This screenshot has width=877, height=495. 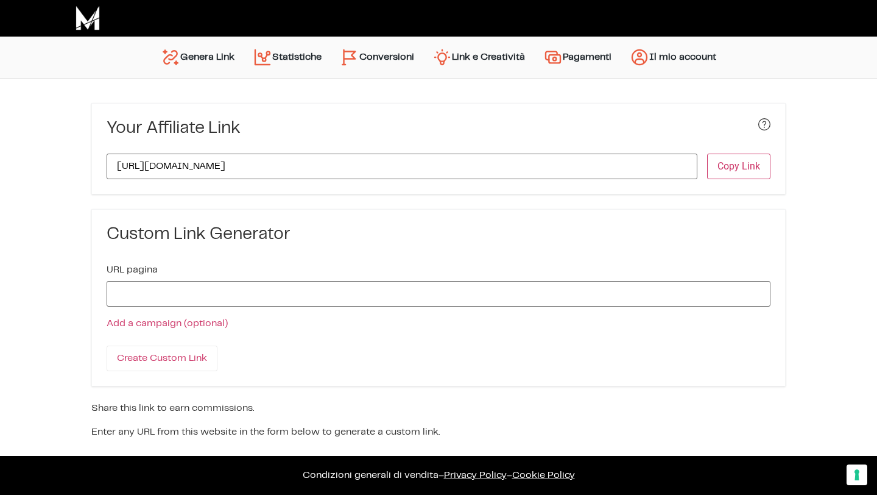 What do you see at coordinates (197, 57) in the screenshot?
I see `a: Genera Link` at bounding box center [197, 57].